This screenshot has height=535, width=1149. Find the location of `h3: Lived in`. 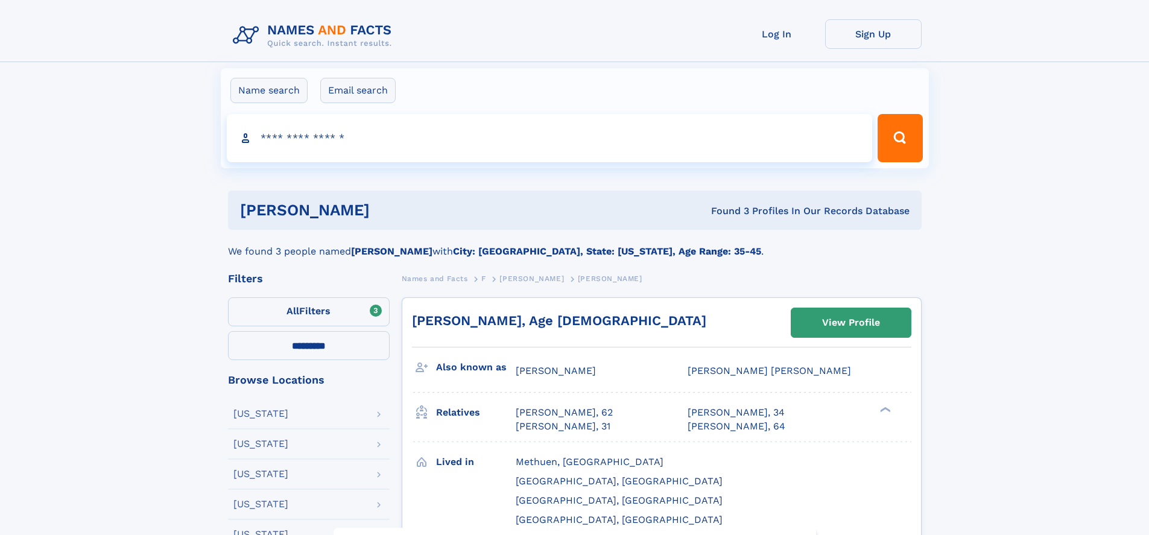

h3: Lived in is located at coordinates (476, 462).